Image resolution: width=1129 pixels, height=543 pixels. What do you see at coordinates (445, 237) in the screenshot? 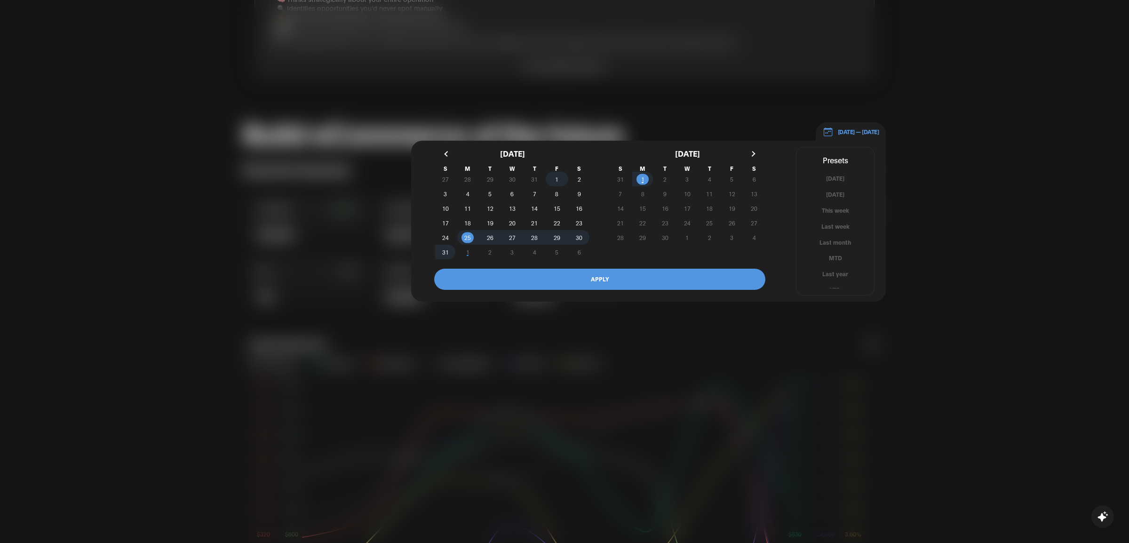
I see `button: 24` at bounding box center [445, 237].